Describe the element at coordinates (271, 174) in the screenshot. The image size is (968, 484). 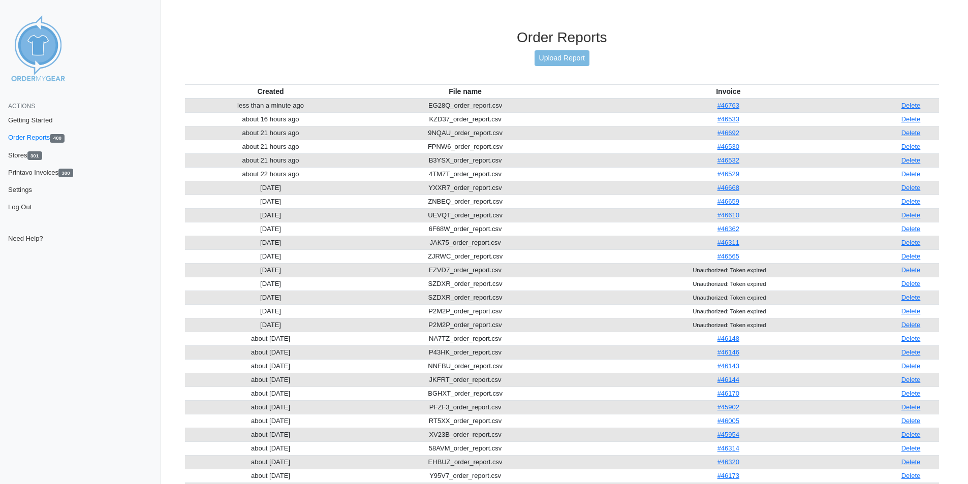
I see `td: about 22 hours ago` at that location.